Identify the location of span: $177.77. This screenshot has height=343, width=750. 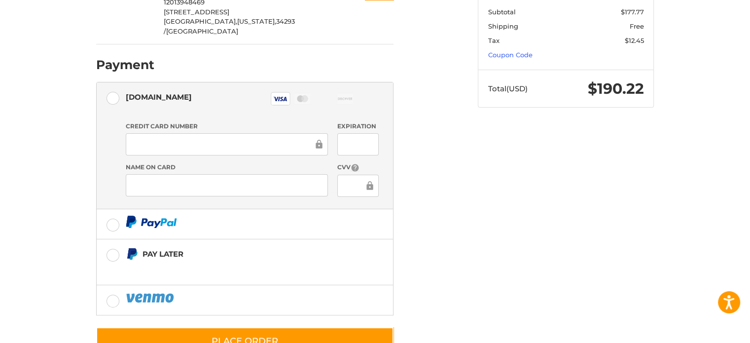
(632, 12).